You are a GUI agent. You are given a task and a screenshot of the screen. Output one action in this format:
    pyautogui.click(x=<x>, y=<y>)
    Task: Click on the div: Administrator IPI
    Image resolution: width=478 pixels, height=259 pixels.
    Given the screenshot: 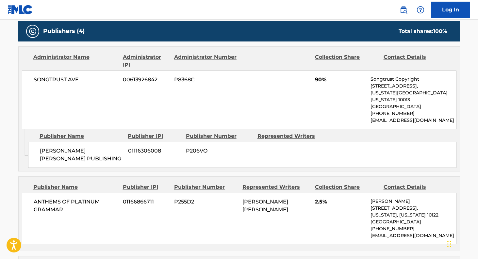 What is the action you would take?
    pyautogui.click(x=146, y=61)
    